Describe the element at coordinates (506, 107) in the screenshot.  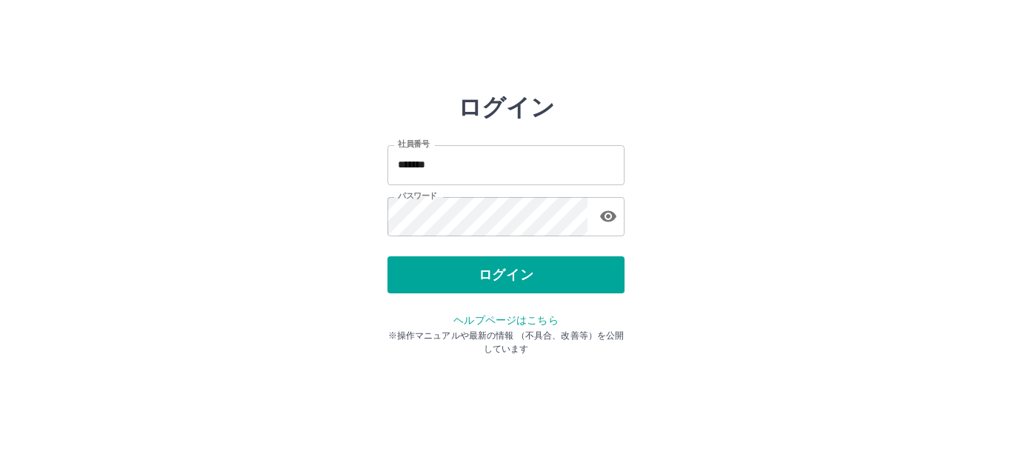
I see `h2: ログイン` at that location.